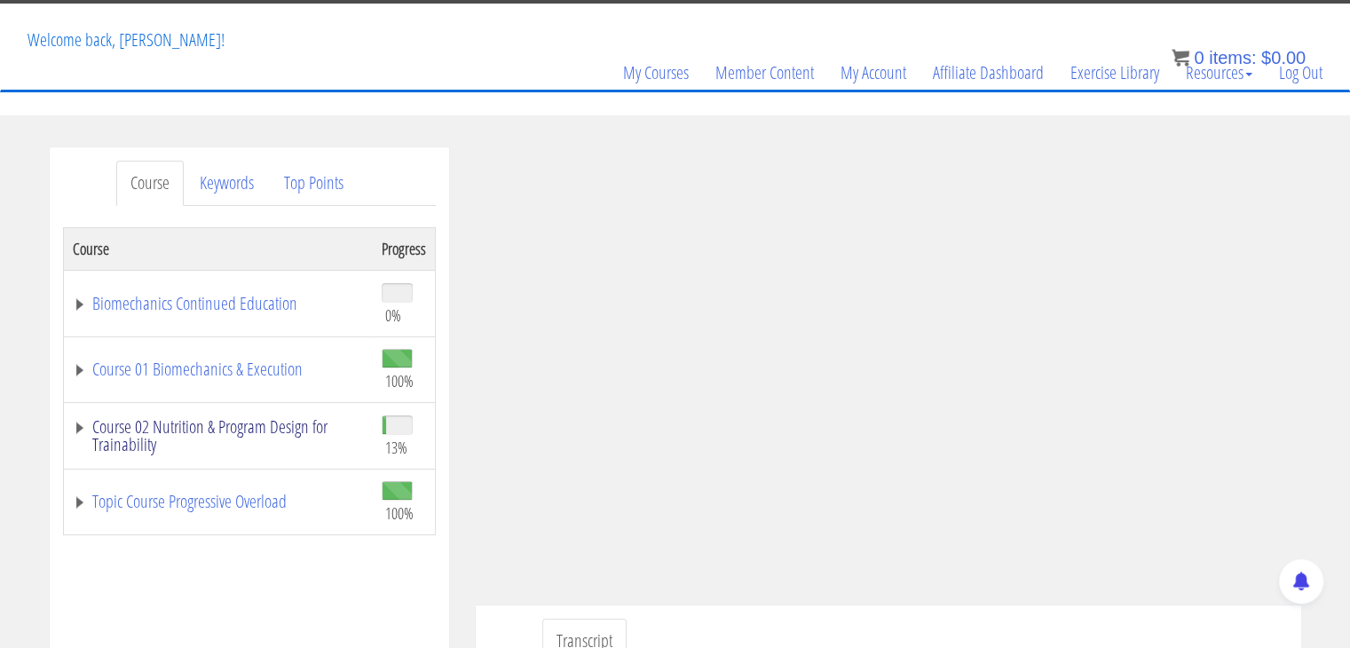 The width and height of the screenshot is (1350, 648). What do you see at coordinates (1218, 73) in the screenshot?
I see `a: Resources` at bounding box center [1218, 73].